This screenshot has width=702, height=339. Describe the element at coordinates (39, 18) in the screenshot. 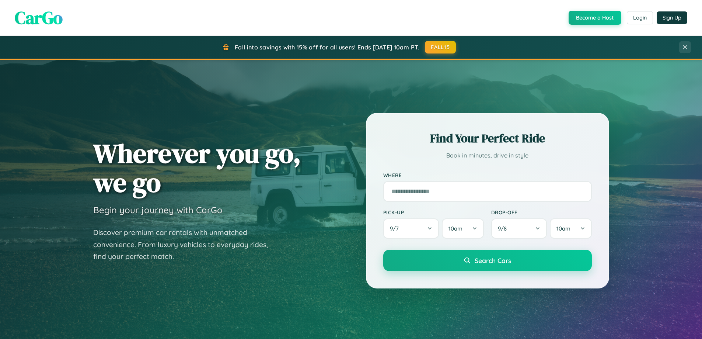

I see `span: CarGo` at that location.